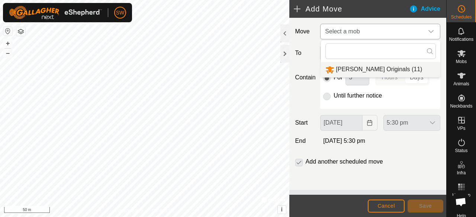 This screenshot has width=476, height=217. I want to click on span: VPs, so click(461, 129).